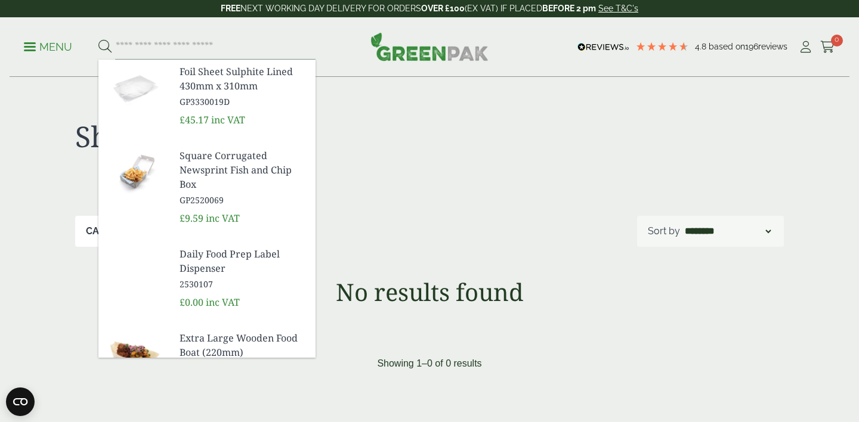 The width and height of the screenshot is (859, 422). Describe the element at coordinates (20, 402) in the screenshot. I see `button: Open CMP widget` at that location.